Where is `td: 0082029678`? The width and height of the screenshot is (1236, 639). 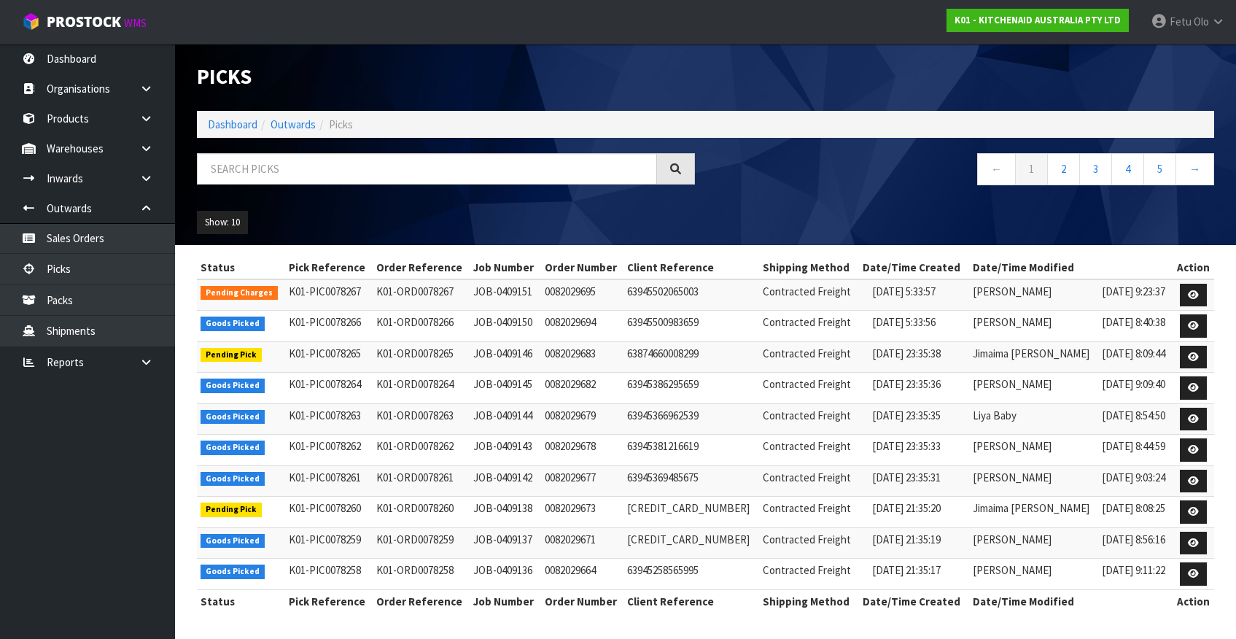
td: 0082029678 is located at coordinates (583, 450).